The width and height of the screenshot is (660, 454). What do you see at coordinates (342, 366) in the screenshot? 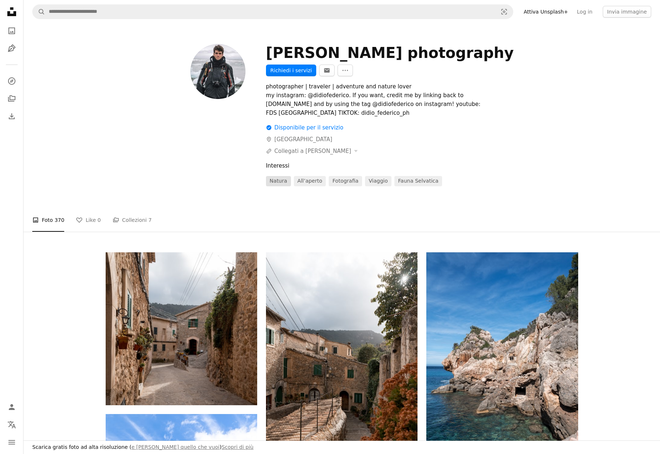
I see `a: un edificio in pietra con gradini che conducono ad esso` at bounding box center [342, 366].